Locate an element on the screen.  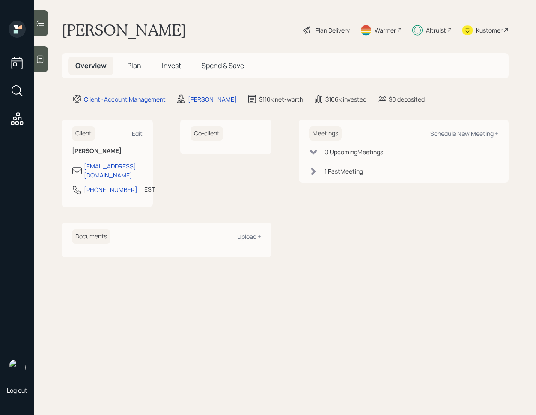
div: Altruist is located at coordinates (436, 30).